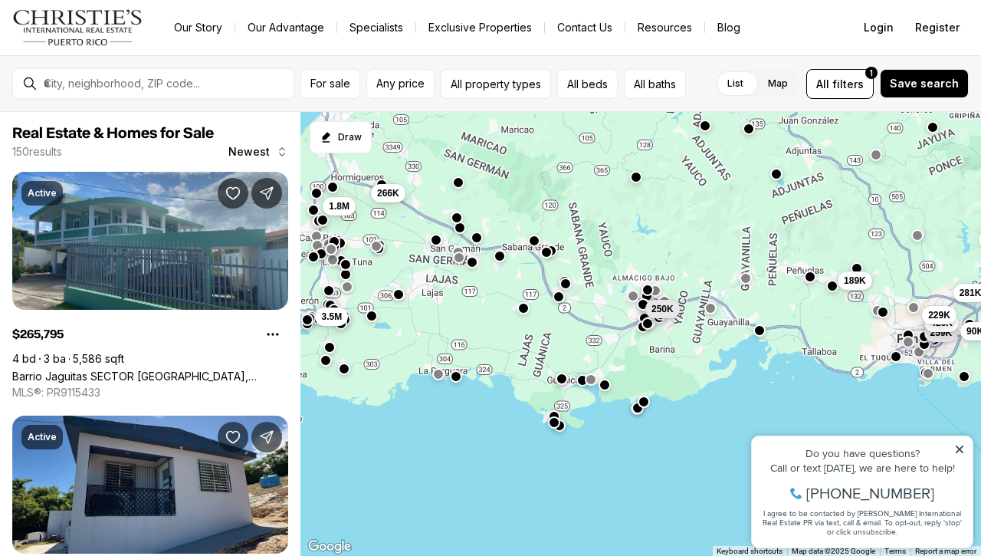 The image size is (981, 556). I want to click on label: List, so click(735, 84).